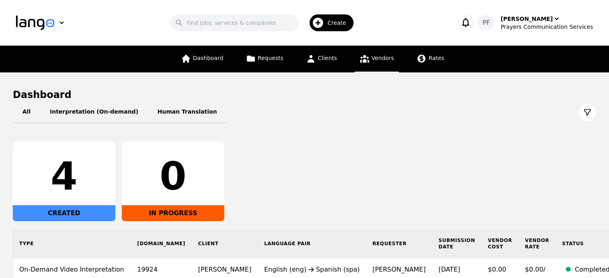  What do you see at coordinates (327, 58) in the screenshot?
I see `span: Clients` at bounding box center [327, 58].